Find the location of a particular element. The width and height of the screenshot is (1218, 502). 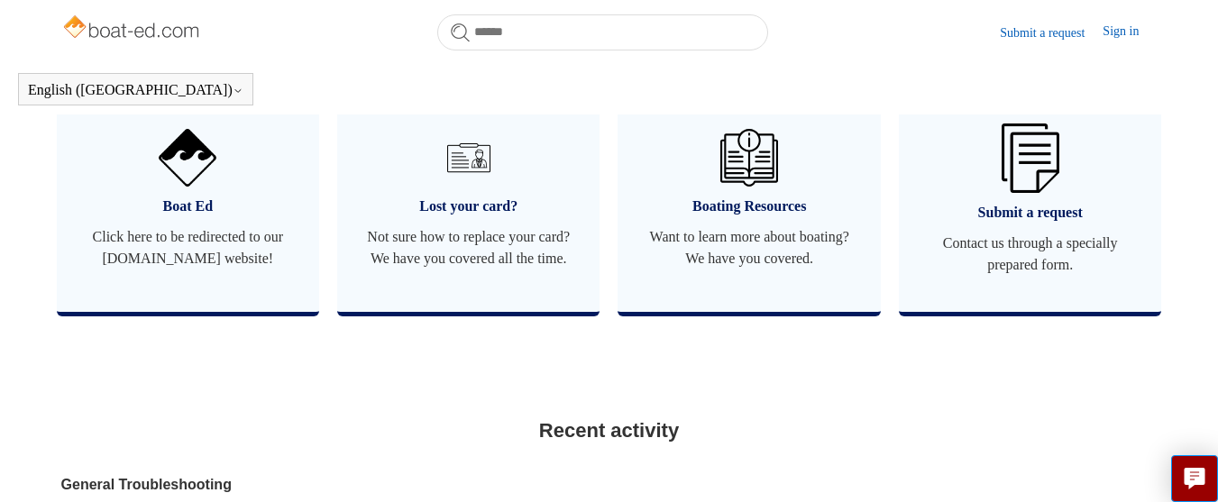

a: General Troubleshooting is located at coordinates (444, 485).